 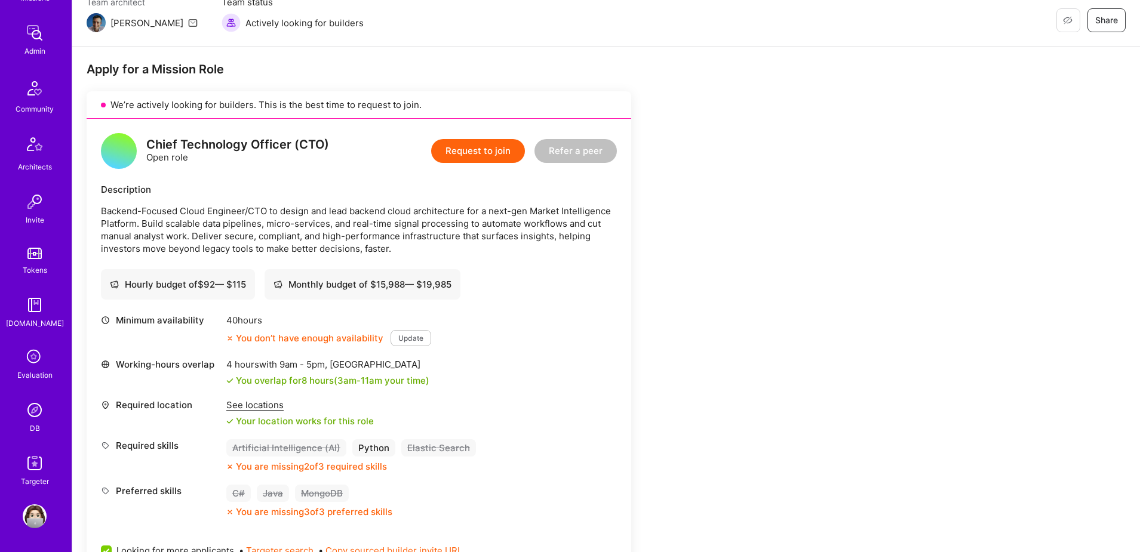 What do you see at coordinates (300, 405) in the screenshot?
I see `div: See locations` at bounding box center [300, 405].